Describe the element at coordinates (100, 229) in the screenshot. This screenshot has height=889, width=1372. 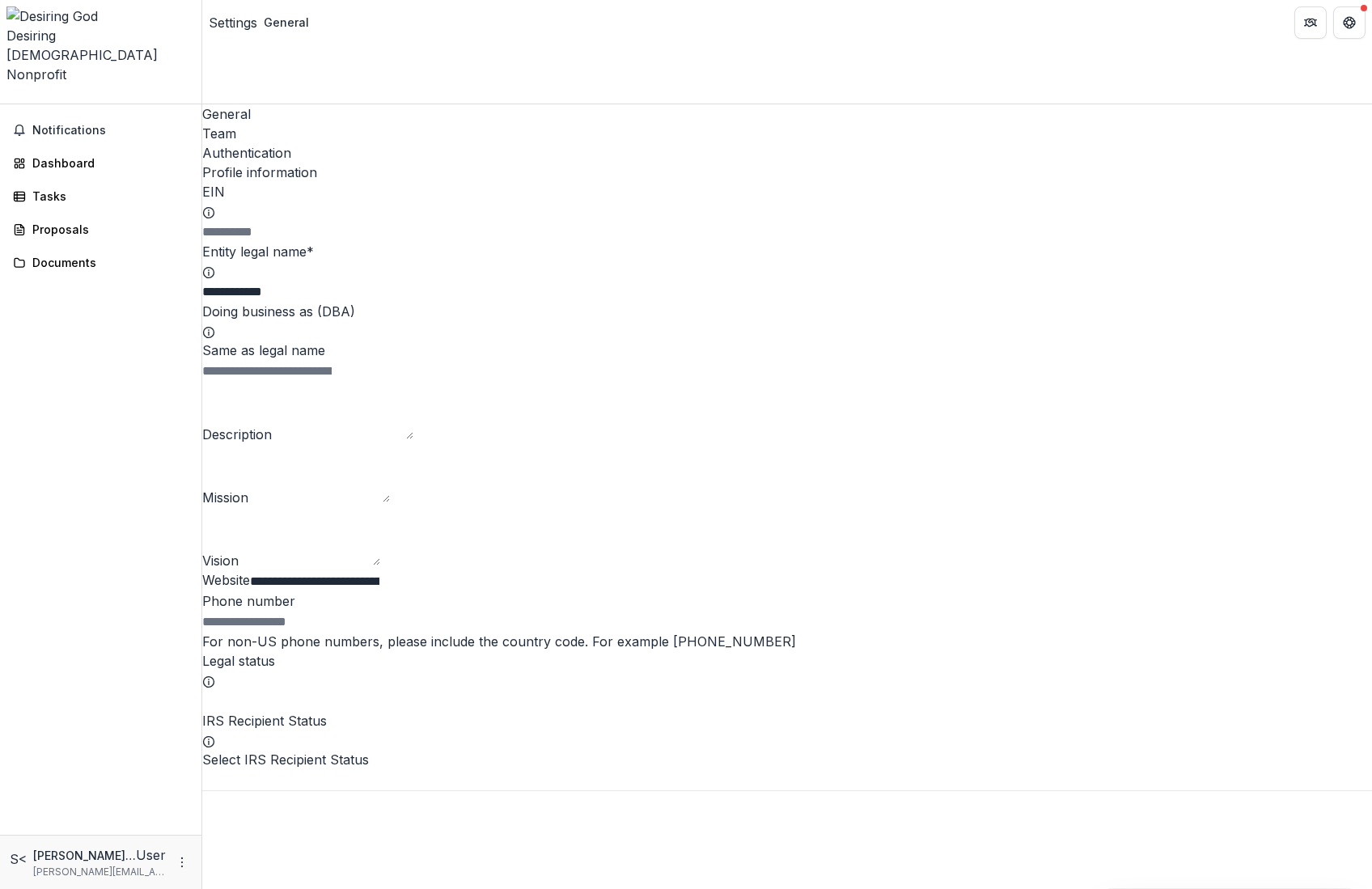
I see `a: Proposals` at that location.